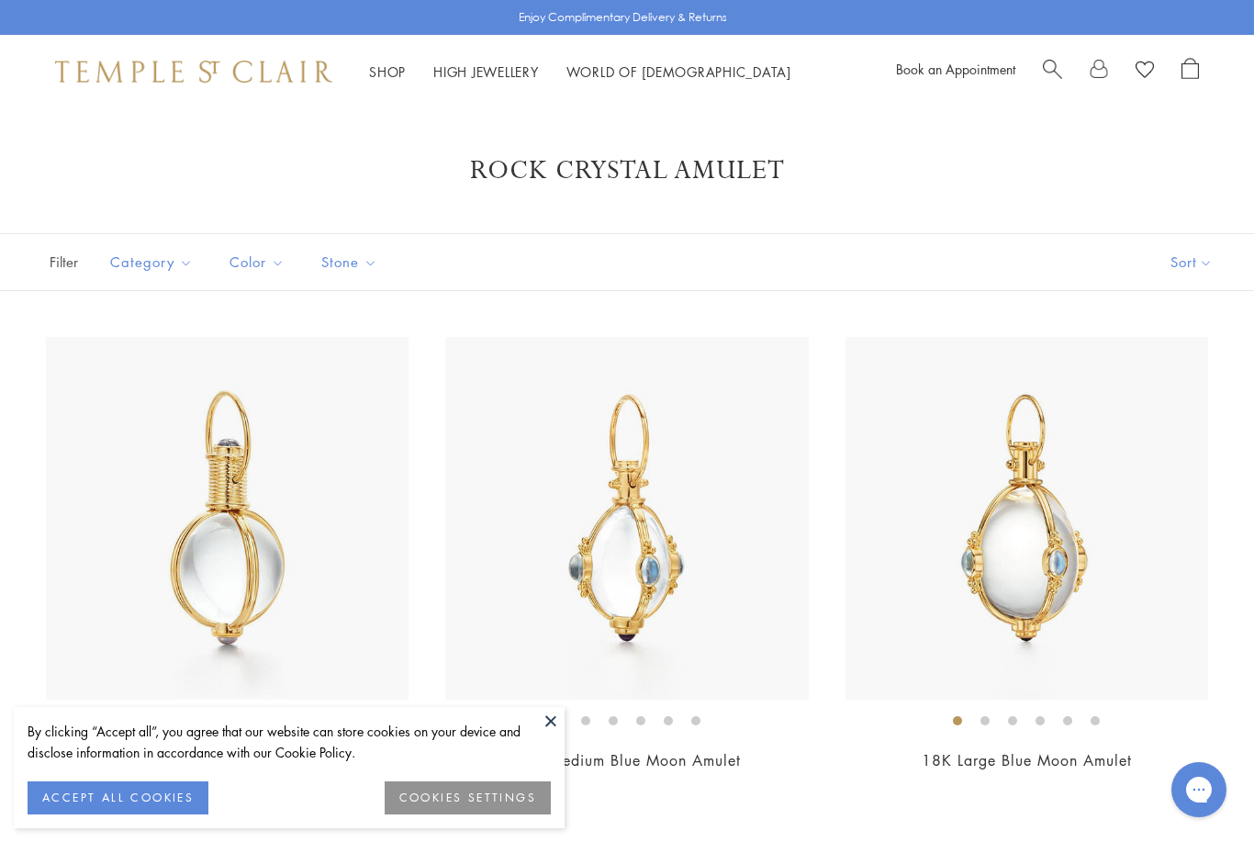 The height and width of the screenshot is (842, 1254). What do you see at coordinates (259, 262) in the screenshot?
I see `span: Color` at bounding box center [259, 262].